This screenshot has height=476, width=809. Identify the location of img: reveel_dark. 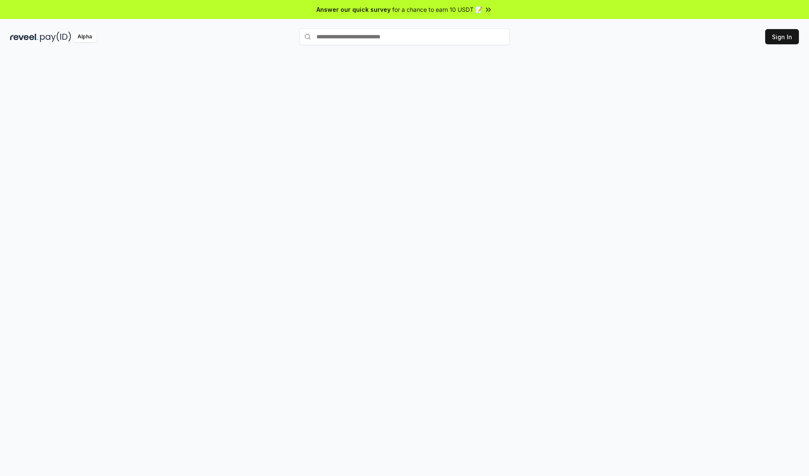
(24, 37).